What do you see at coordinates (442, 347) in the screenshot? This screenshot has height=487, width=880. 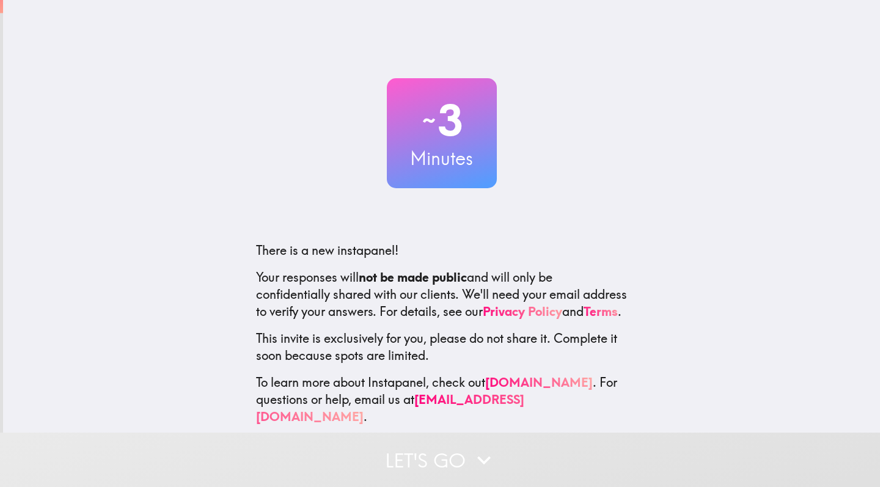 I see `p: This invite is exclusively for you, please do not share it. Complete it soon because spots are li...` at bounding box center [442, 347].